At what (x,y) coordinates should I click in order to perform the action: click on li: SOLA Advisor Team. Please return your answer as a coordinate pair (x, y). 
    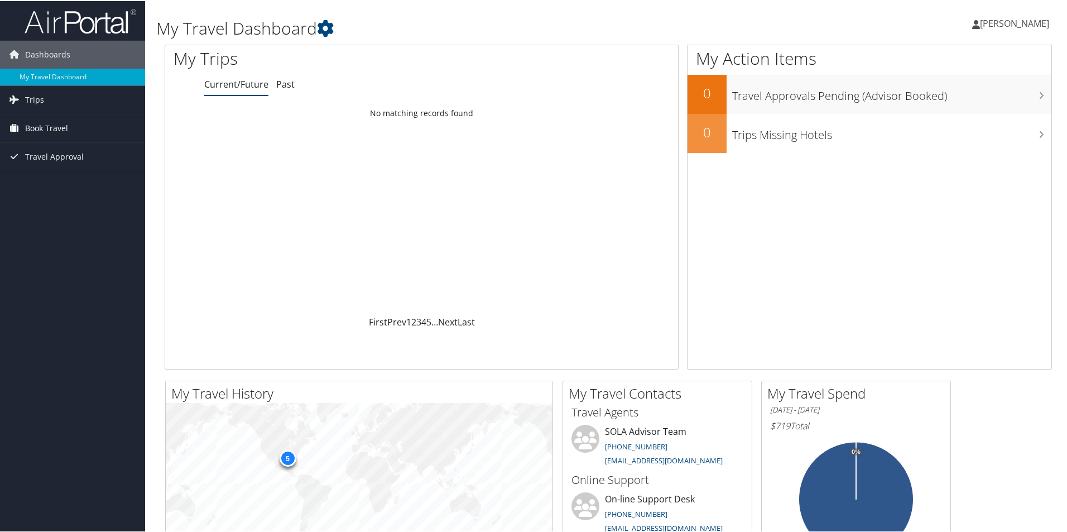
    Looking at the image, I should click on (658, 447).